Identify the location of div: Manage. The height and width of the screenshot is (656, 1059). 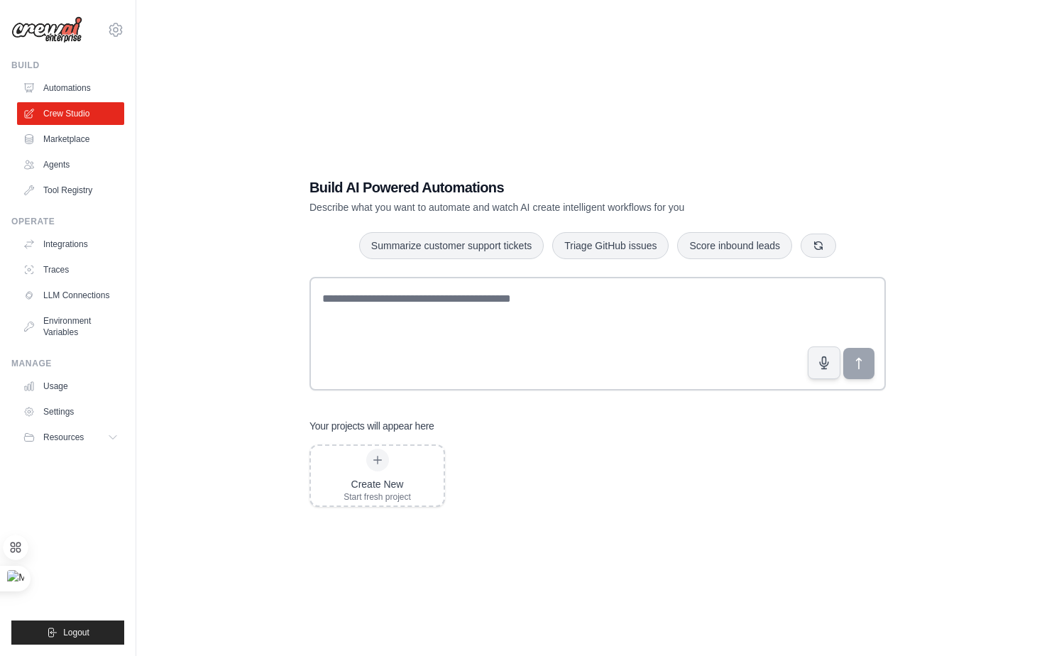
(67, 363).